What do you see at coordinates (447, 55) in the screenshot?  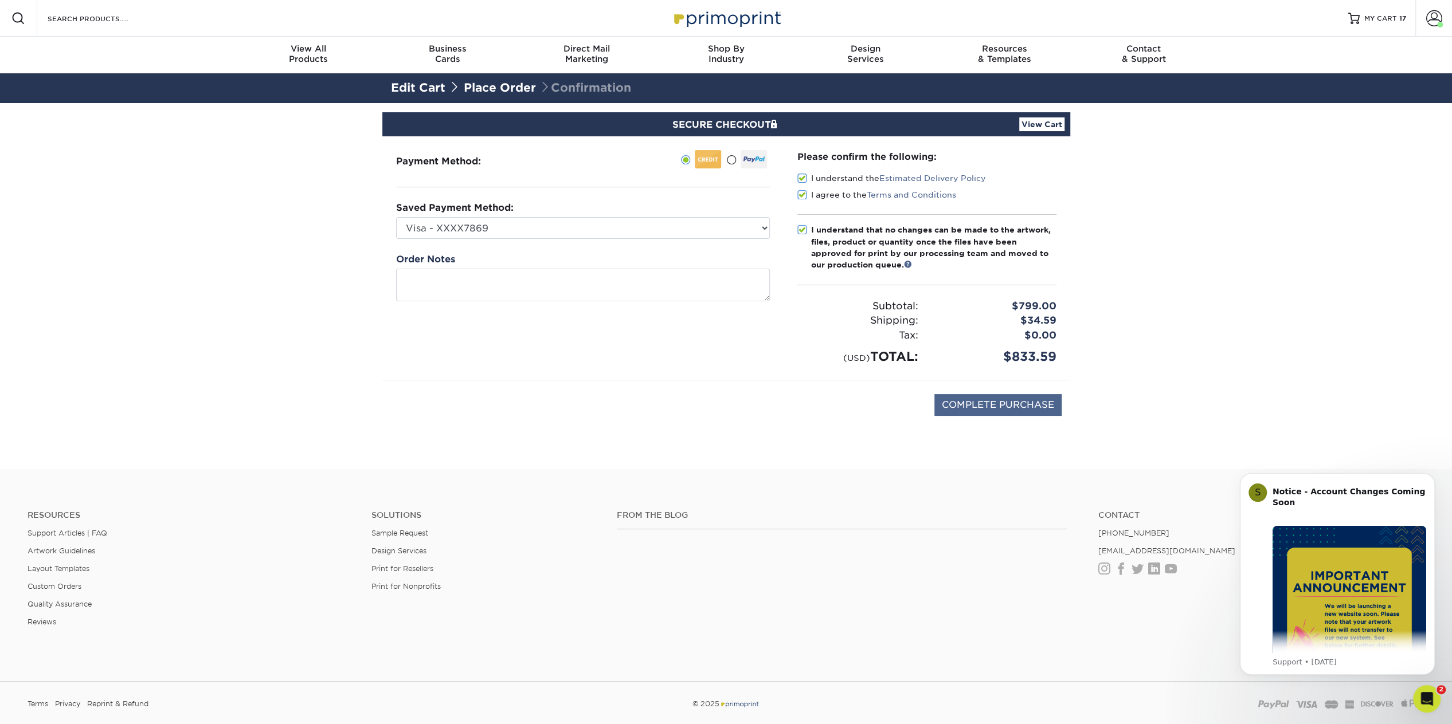 I see `a: BusinessCards` at bounding box center [447, 55].